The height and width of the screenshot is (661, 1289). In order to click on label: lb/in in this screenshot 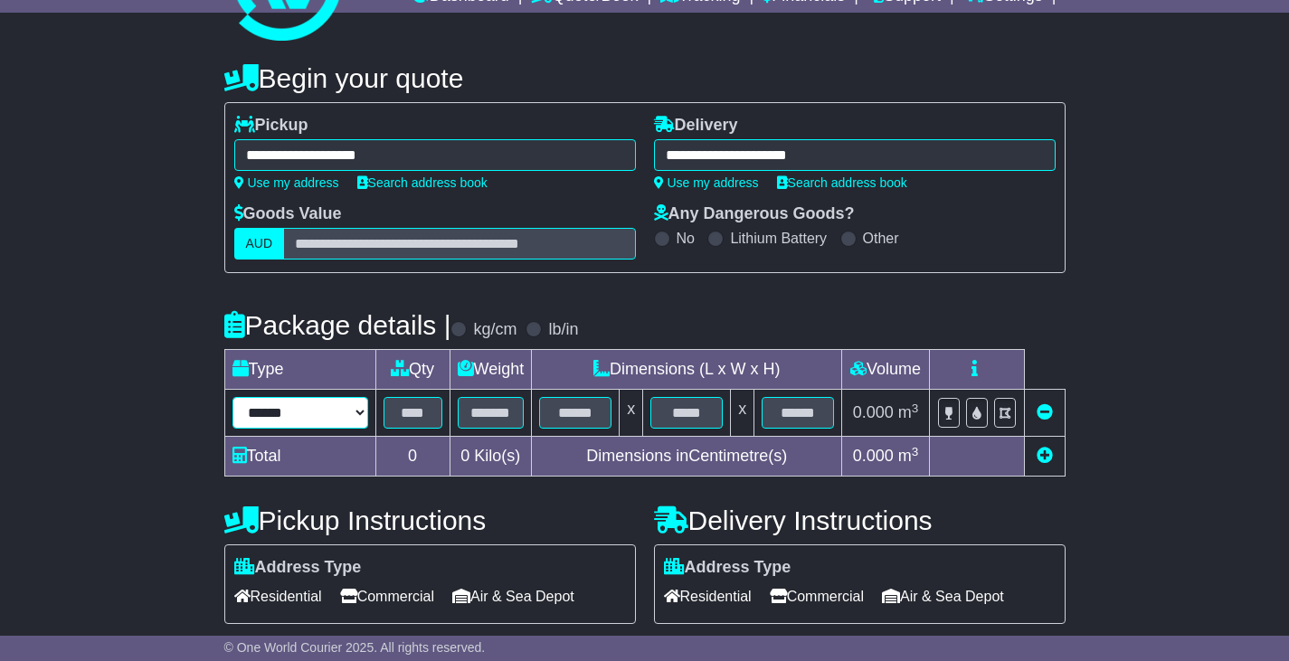, I will do `click(563, 330)`.